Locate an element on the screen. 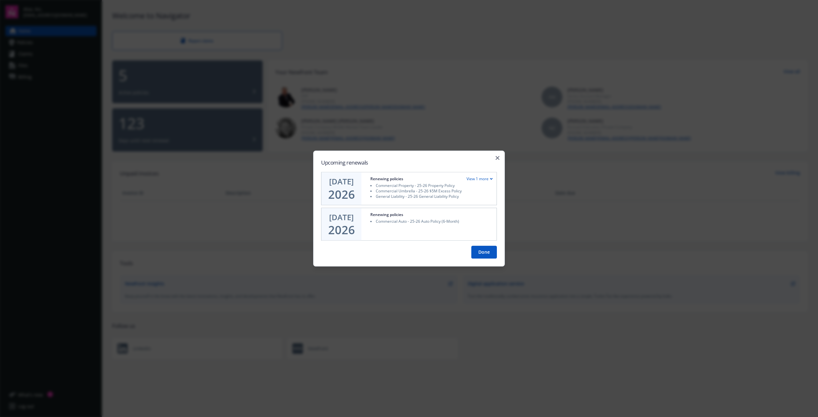 Image resolution: width=818 pixels, height=417 pixels. div: View 1 more is located at coordinates (480, 179).